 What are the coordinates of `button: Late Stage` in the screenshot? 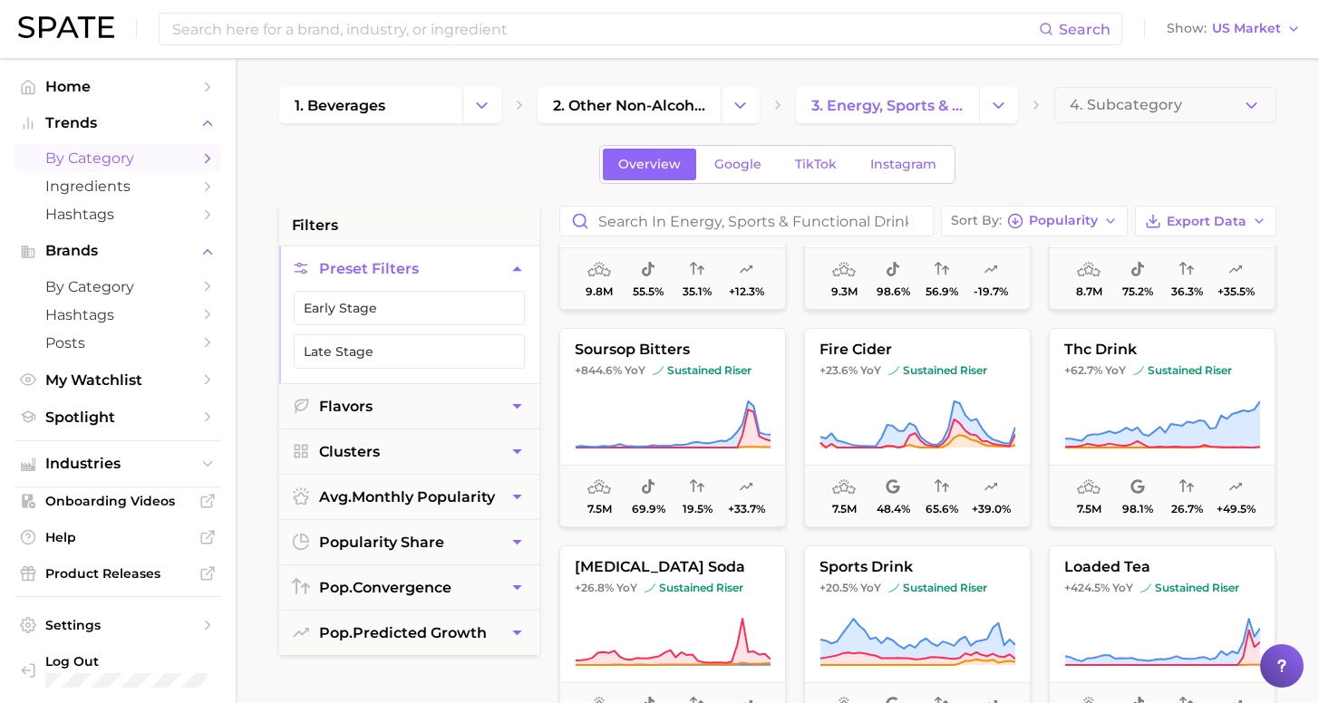 It's located at (409, 352).